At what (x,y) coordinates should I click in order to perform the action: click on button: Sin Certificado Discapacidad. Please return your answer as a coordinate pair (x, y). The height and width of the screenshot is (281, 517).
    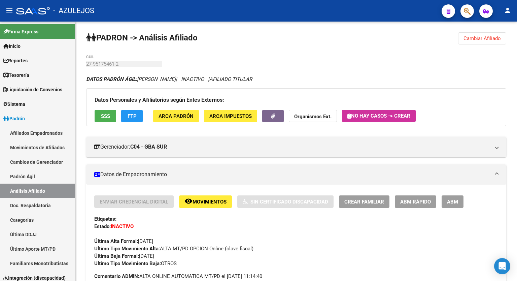
    Looking at the image, I should click on (285, 201).